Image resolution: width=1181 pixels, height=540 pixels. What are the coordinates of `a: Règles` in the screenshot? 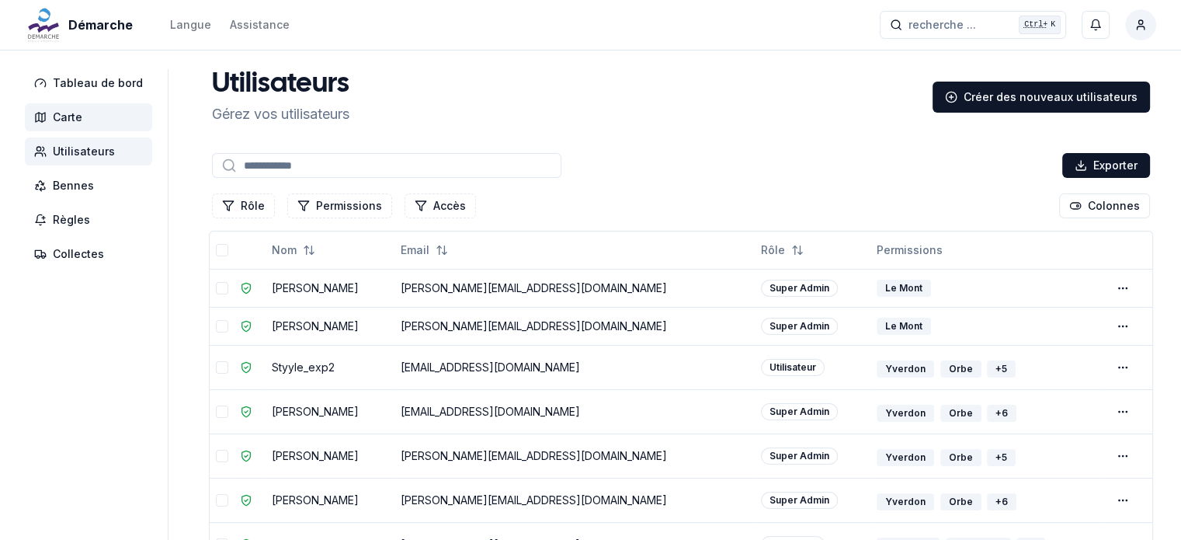 It's located at (92, 220).